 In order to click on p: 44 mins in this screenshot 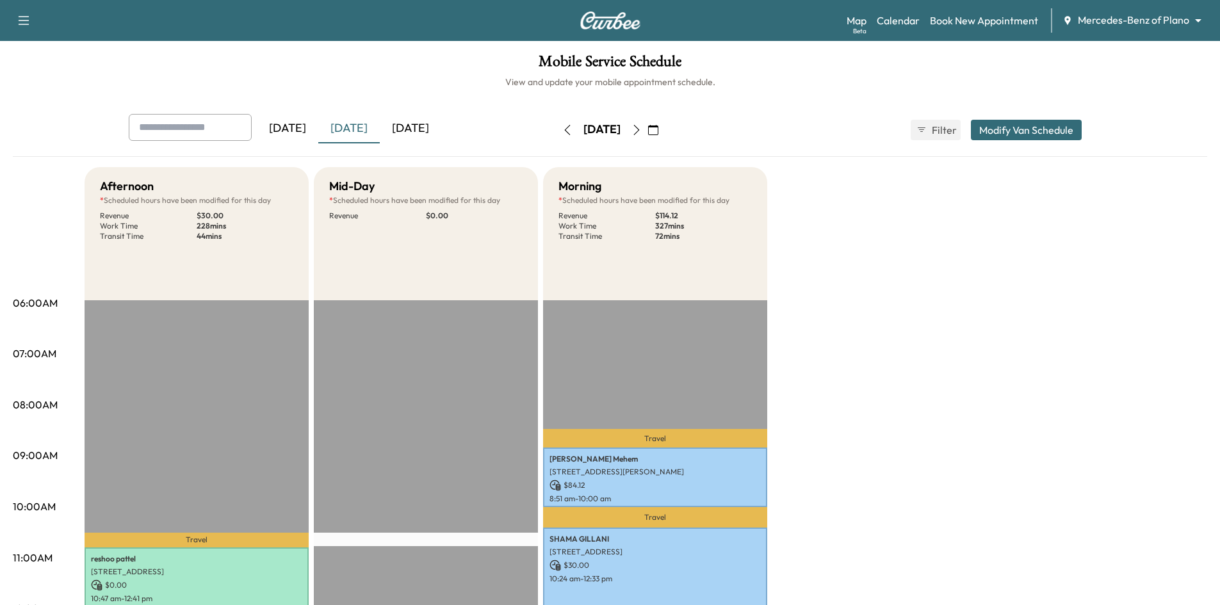, I will do `click(245, 236)`.